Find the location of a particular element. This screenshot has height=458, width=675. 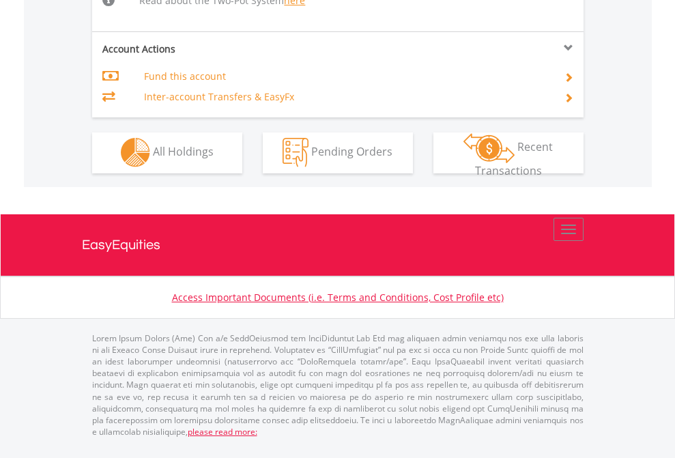

span: Pending Orders is located at coordinates (352, 152).